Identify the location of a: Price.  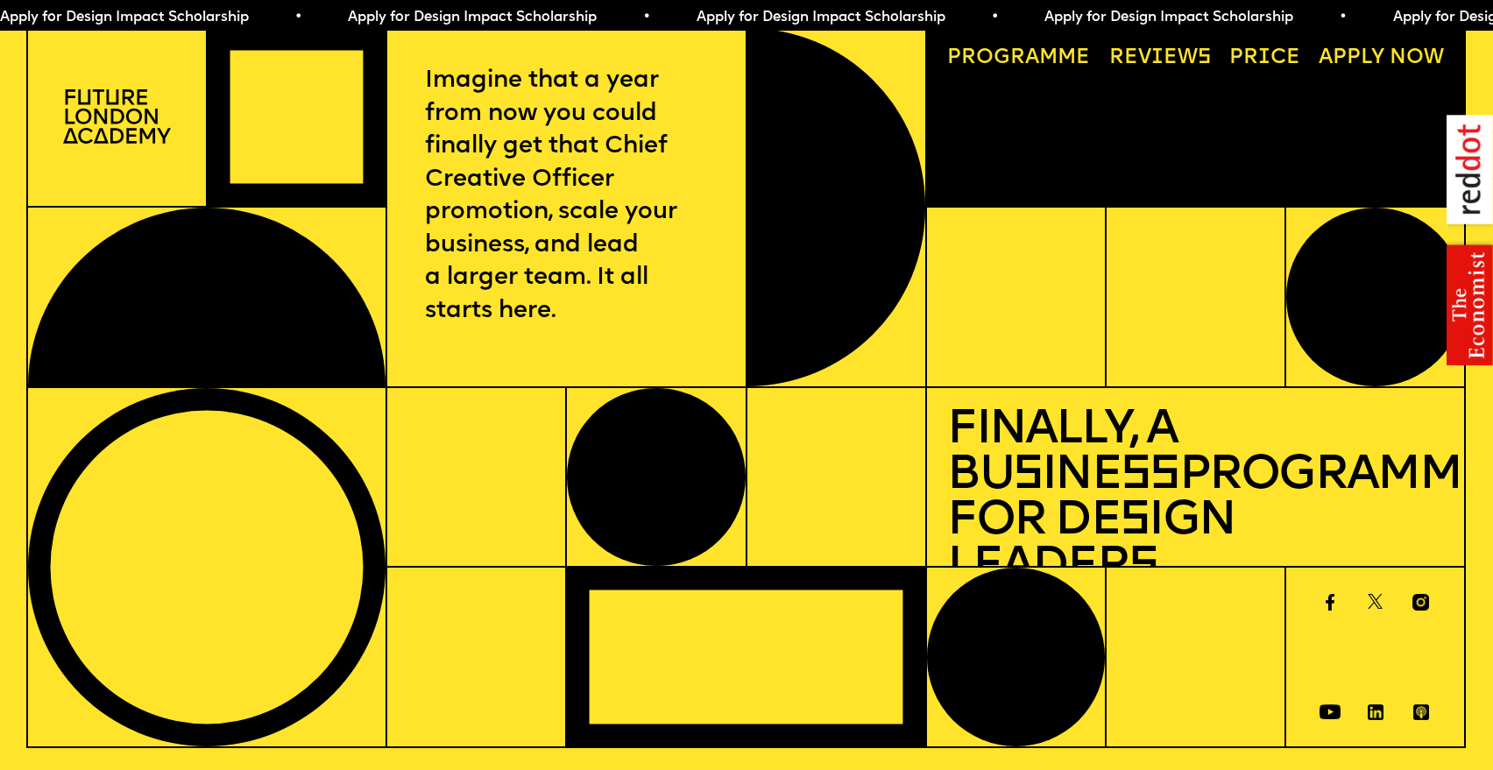
(1264, 58).